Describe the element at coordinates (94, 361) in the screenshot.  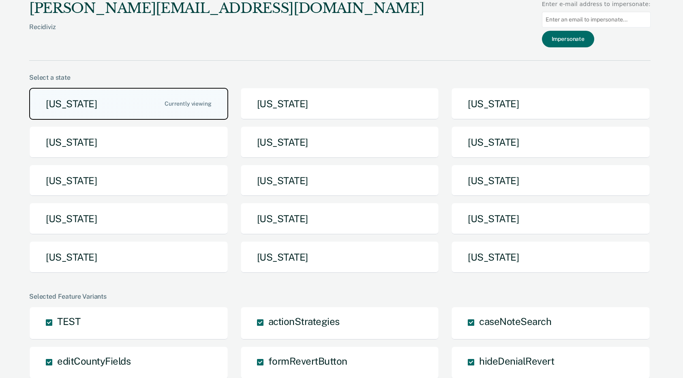
I see `span: editCountyFields` at that location.